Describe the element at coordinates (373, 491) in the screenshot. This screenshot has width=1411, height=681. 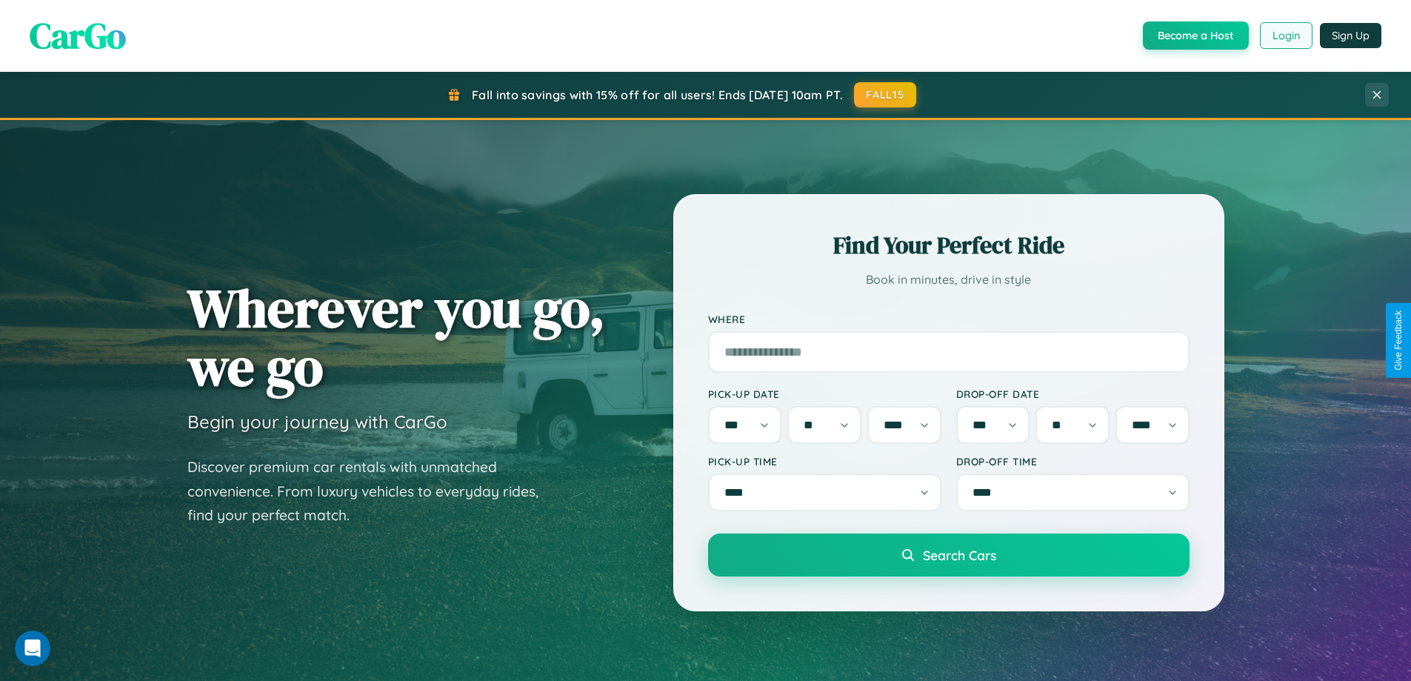
I see `p: Discover premium car rentals with unmatched convenience. From luxury vehicles to everyday rides, ...` at that location.